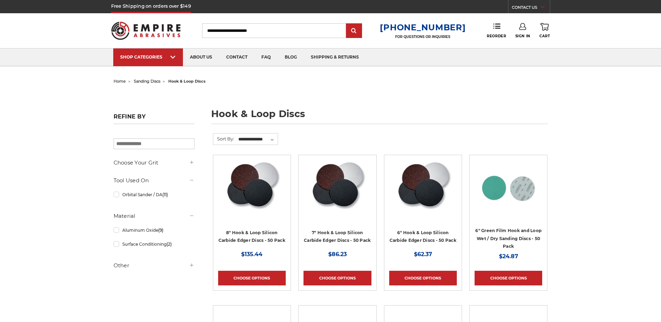  What do you see at coordinates (187, 81) in the screenshot?
I see `span: hook & loop discs` at bounding box center [187, 81].